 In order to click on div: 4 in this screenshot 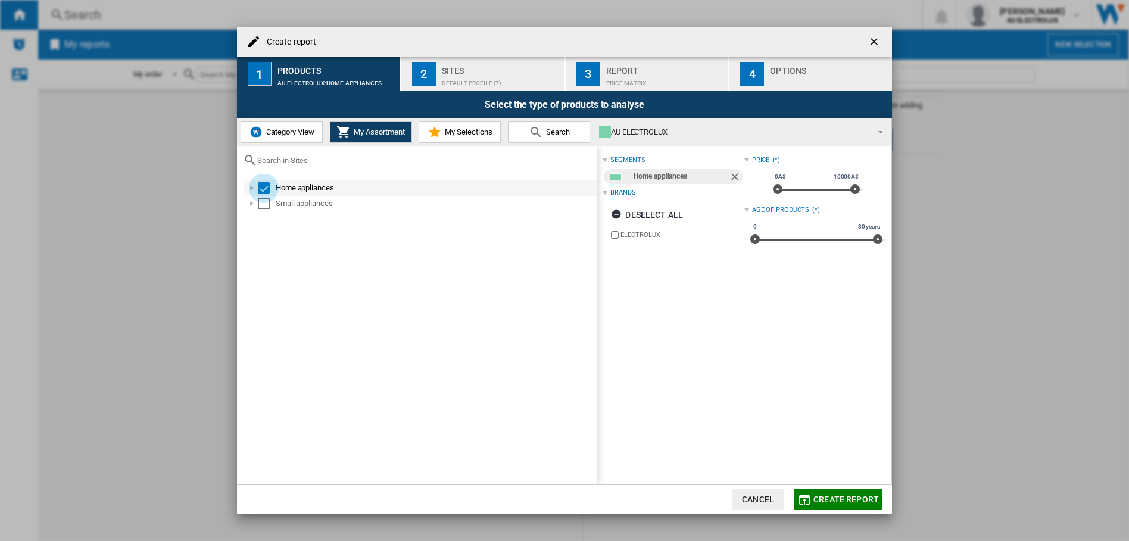, I will do `click(752, 74)`.